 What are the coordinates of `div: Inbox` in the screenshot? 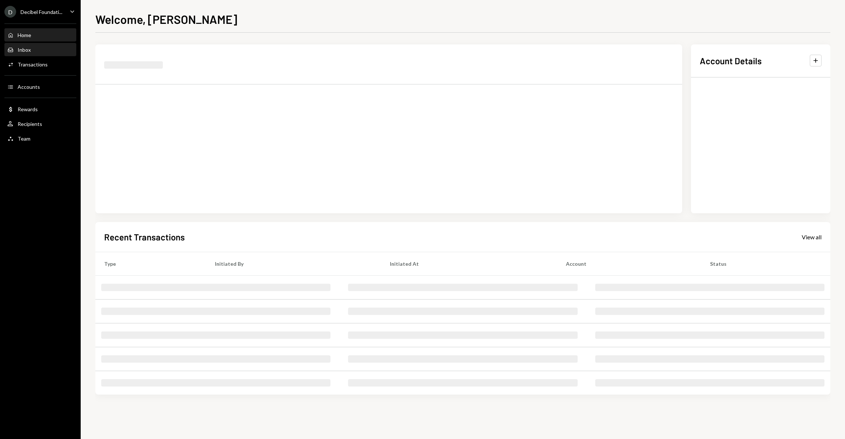 It's located at (24, 49).